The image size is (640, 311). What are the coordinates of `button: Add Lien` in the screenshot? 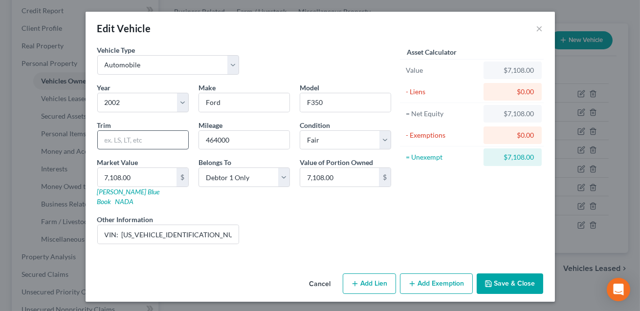 It's located at (369, 284).